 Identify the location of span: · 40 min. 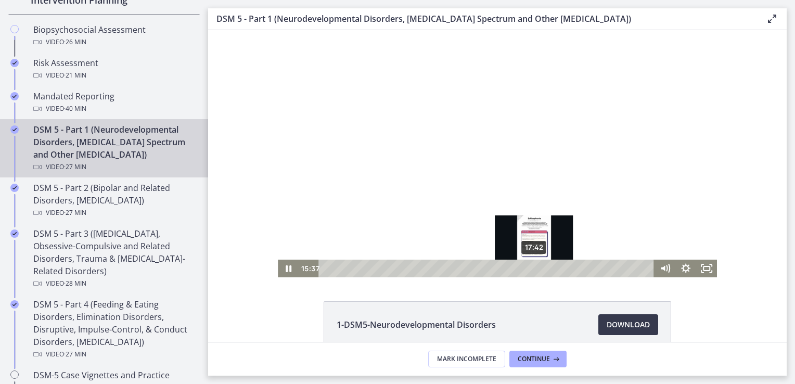
(75, 109).